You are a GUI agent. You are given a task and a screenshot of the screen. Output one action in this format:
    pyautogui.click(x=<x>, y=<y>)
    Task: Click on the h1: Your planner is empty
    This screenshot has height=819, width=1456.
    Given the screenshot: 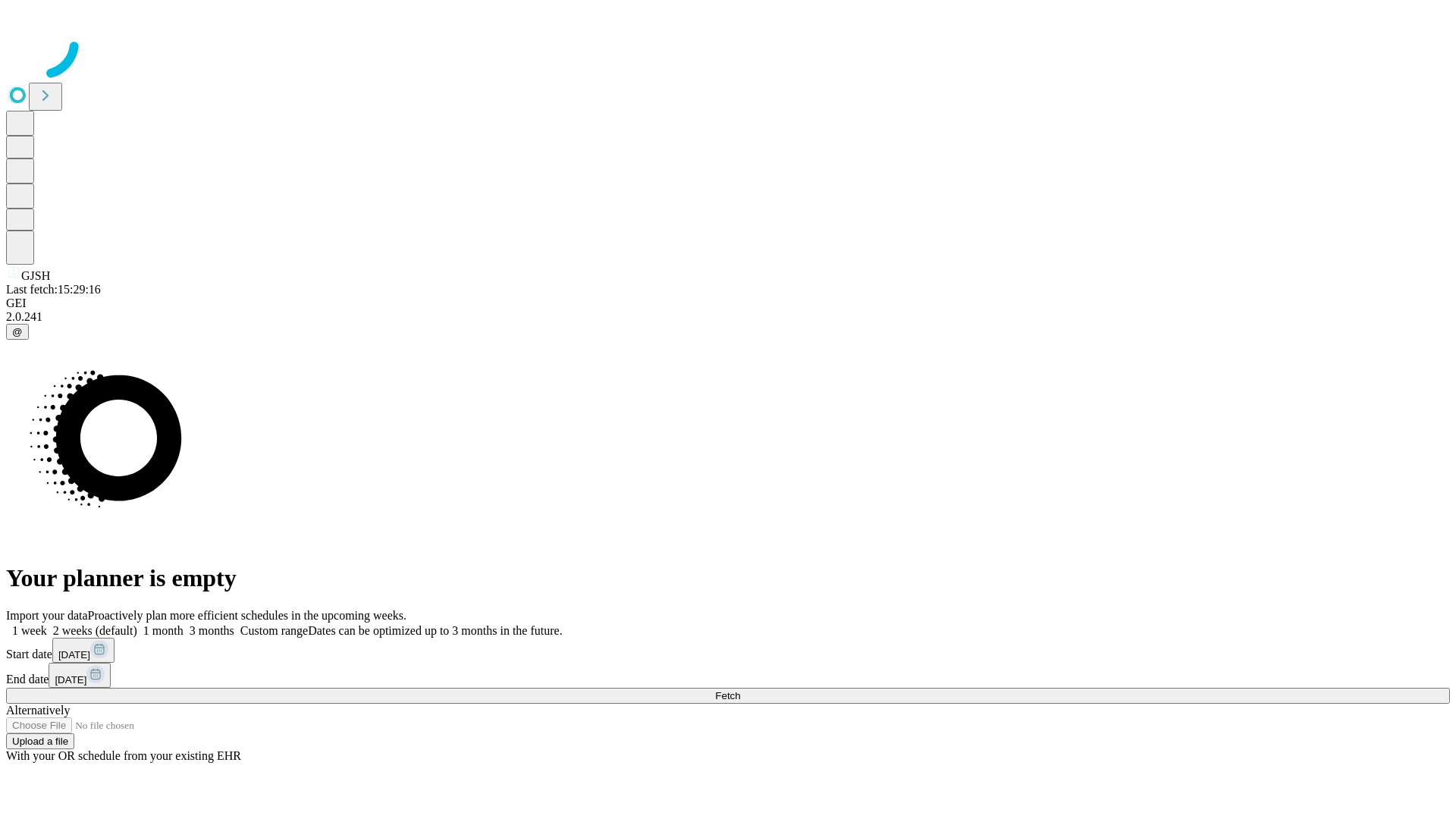 What is the action you would take?
    pyautogui.click(x=728, y=578)
    